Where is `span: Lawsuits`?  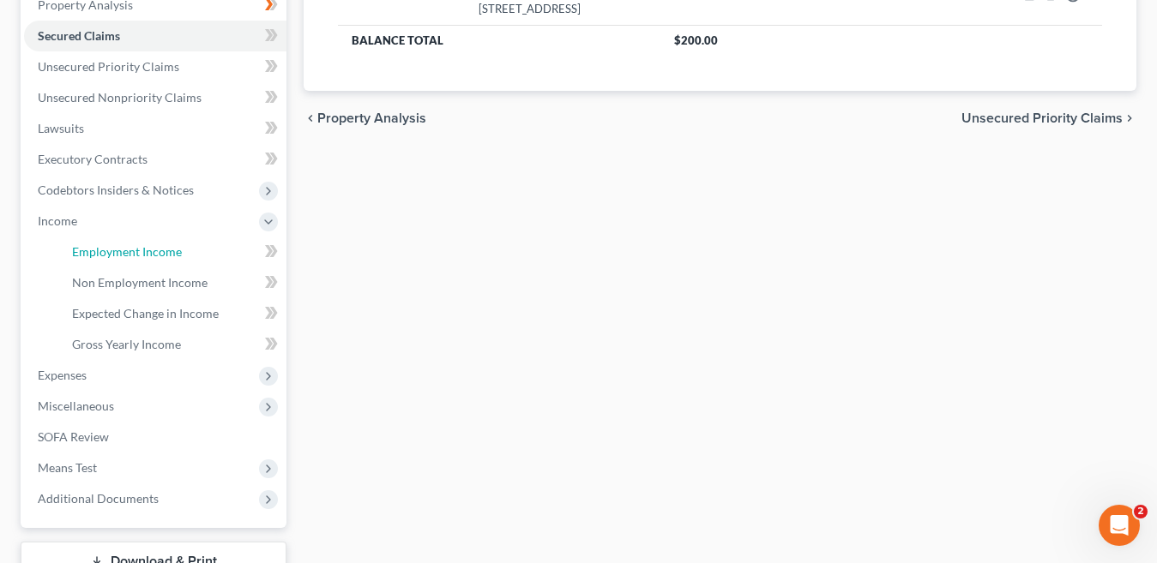 span: Lawsuits is located at coordinates (61, 128).